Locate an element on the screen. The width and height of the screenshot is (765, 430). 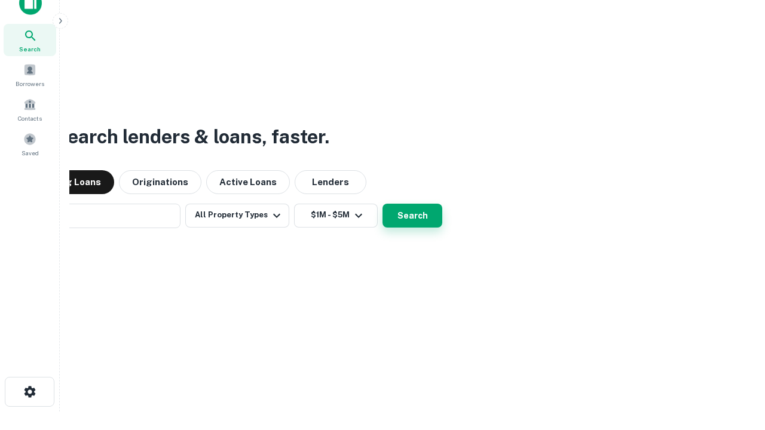
a: Borrowers is located at coordinates (30, 75).